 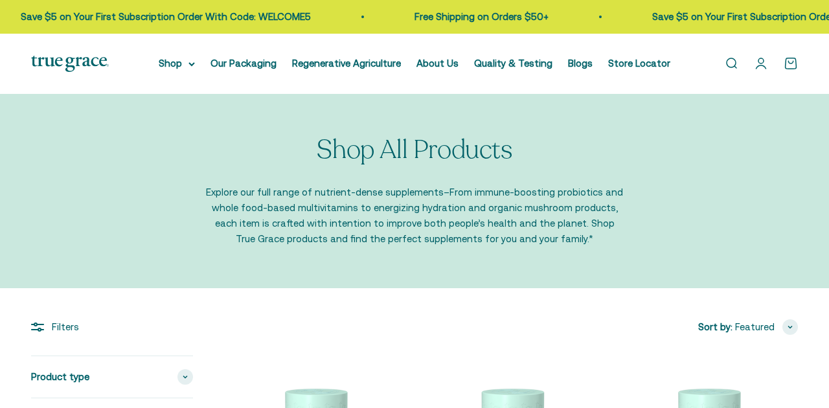 I want to click on span: Sort by:, so click(x=715, y=327).